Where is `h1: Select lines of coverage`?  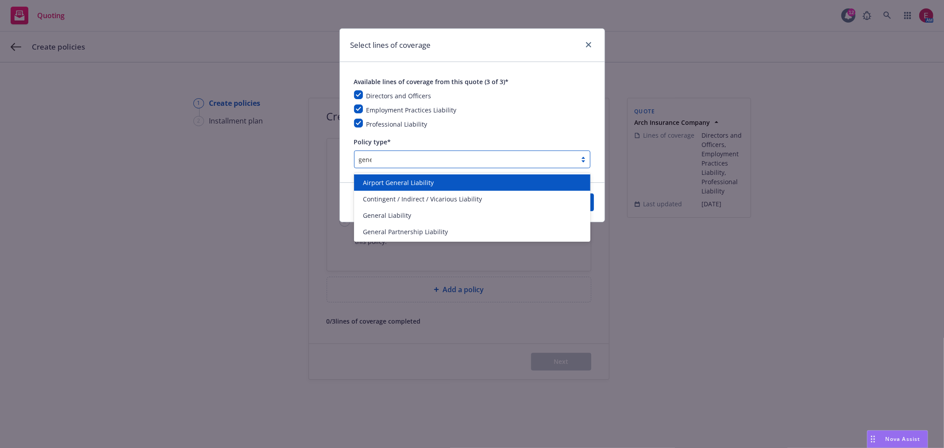 h1: Select lines of coverage is located at coordinates (391, 45).